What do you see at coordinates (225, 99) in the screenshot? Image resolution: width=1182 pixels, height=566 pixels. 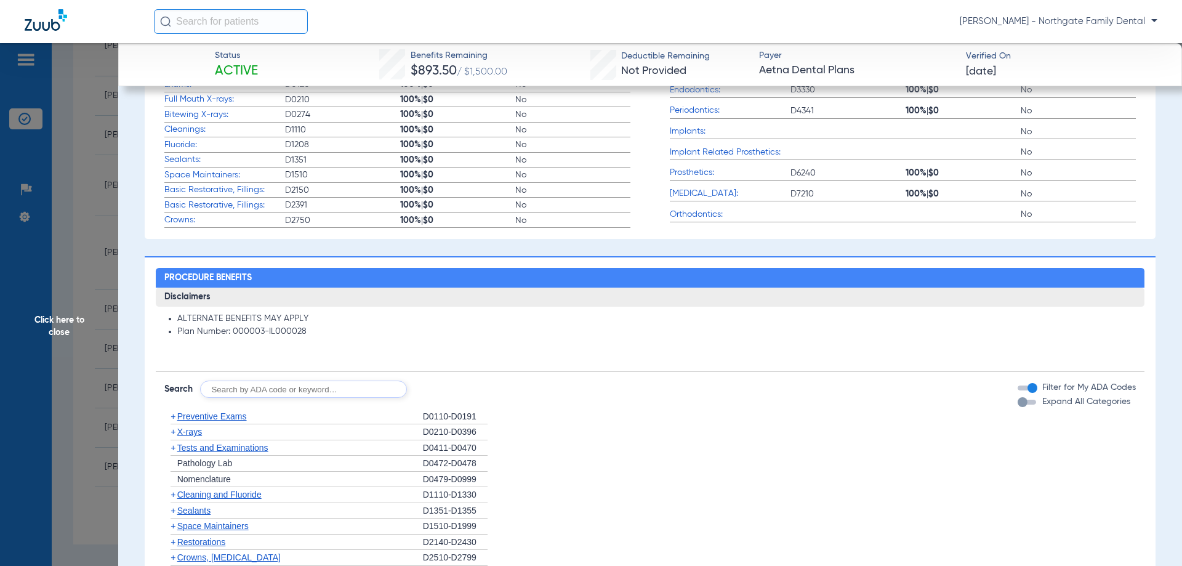 I see `span: Full Mouth X-rays:` at bounding box center [225, 99].